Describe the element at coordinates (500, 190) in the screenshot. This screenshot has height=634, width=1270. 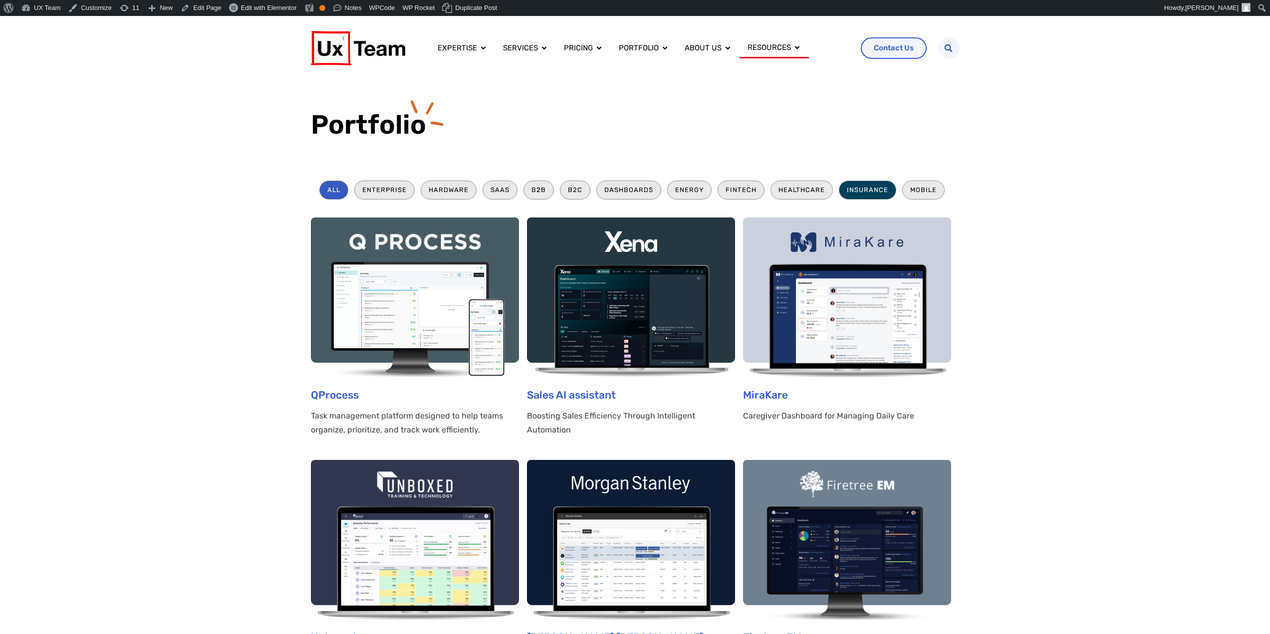
I see `li: SaaS` at that location.